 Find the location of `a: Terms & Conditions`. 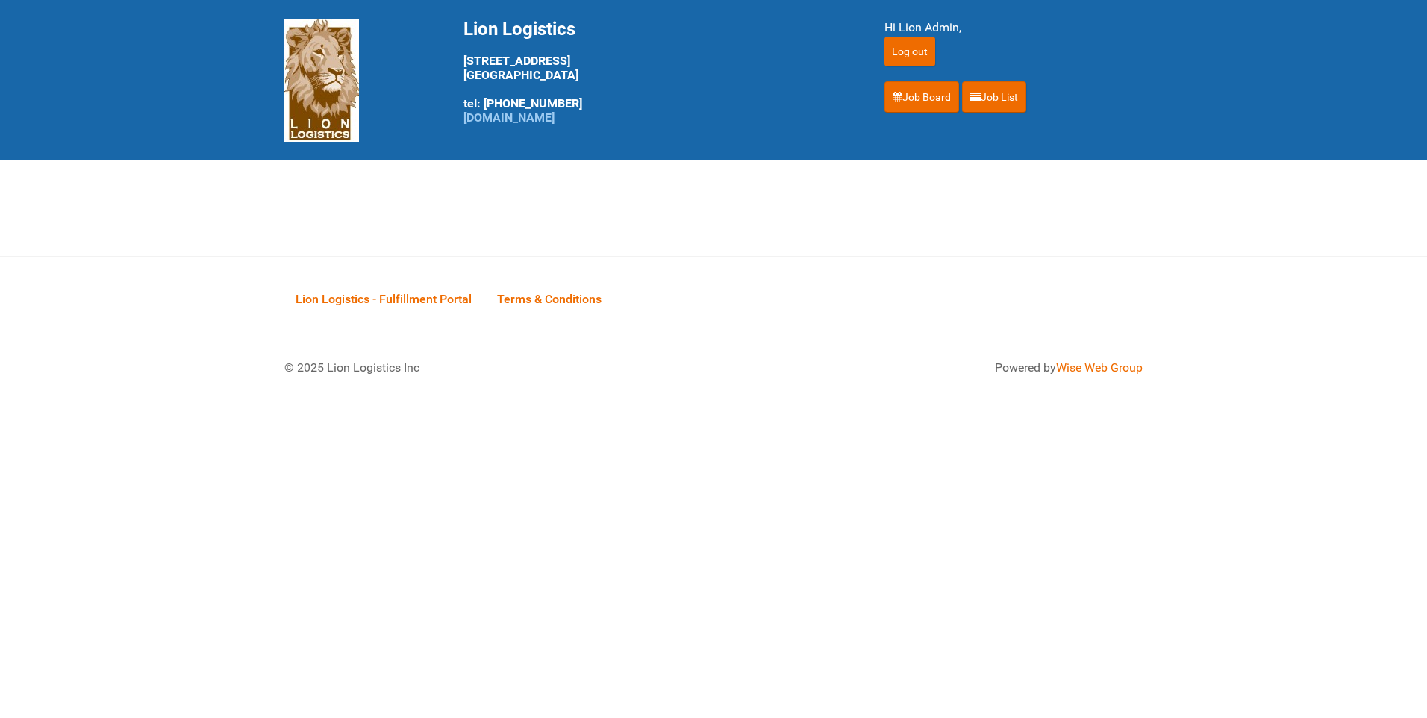

a: Terms & Conditions is located at coordinates (549, 299).